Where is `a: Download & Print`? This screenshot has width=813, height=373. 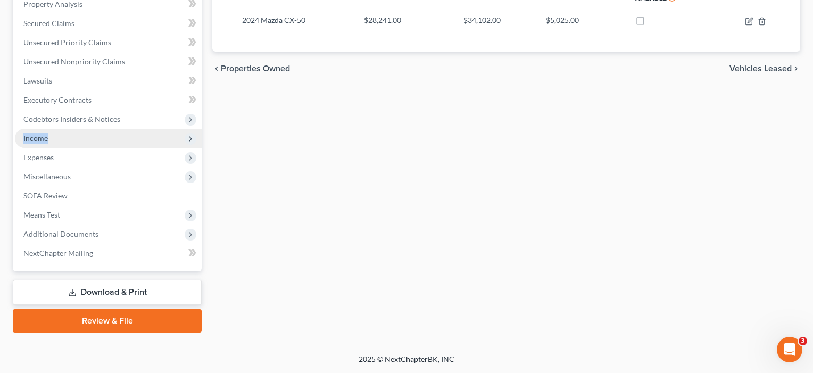
a: Download & Print is located at coordinates (107, 292).